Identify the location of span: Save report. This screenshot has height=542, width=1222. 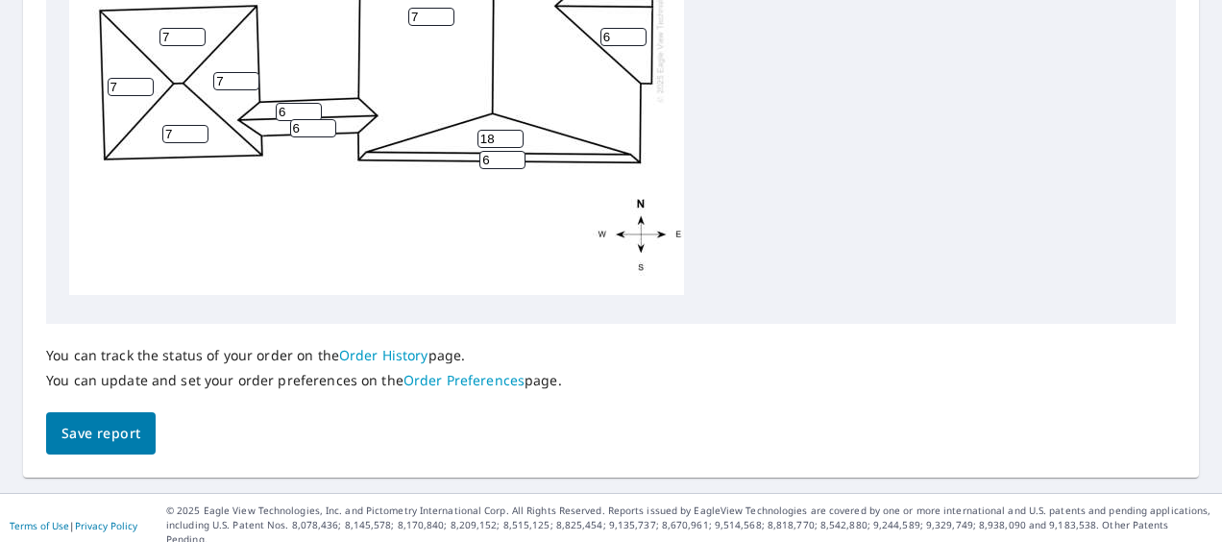
(101, 433).